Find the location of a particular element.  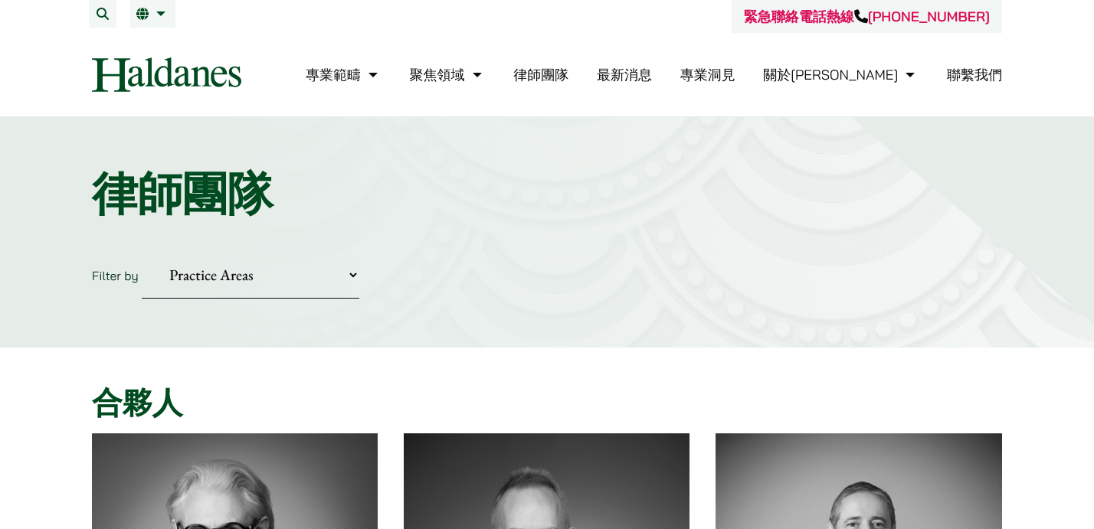

h1: 律師團隊 is located at coordinates (547, 194).